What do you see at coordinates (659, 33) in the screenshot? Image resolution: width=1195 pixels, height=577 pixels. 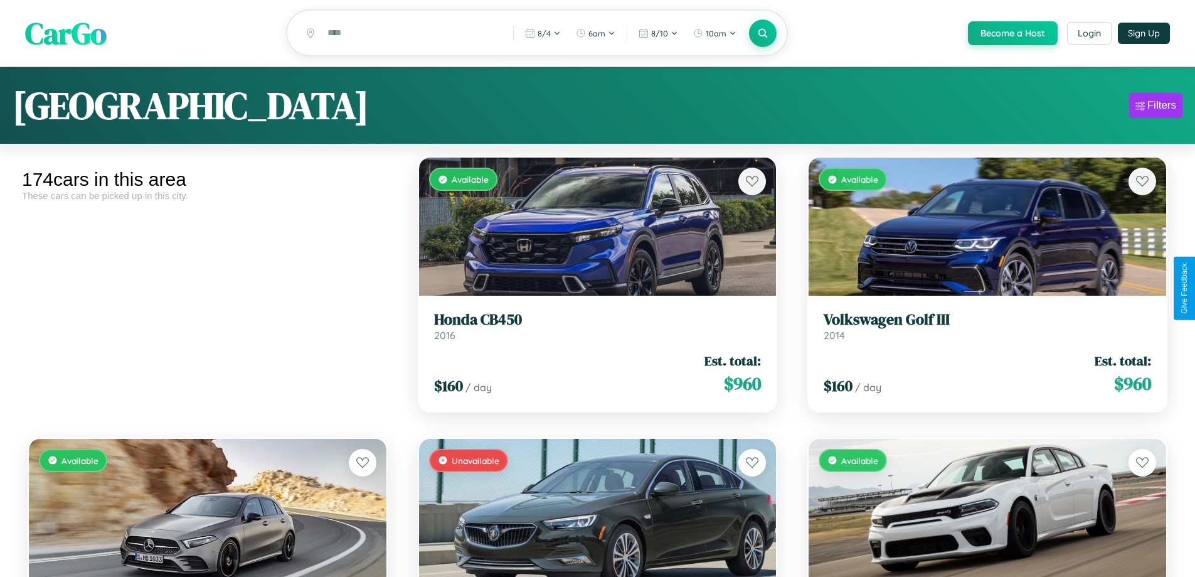 I see `span: 8 / 10` at bounding box center [659, 33].